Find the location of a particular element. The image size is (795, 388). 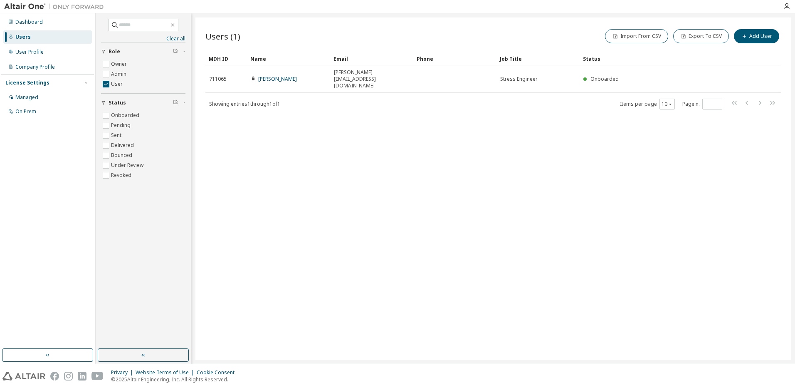

img: youtube.svg is located at coordinates (97, 376).